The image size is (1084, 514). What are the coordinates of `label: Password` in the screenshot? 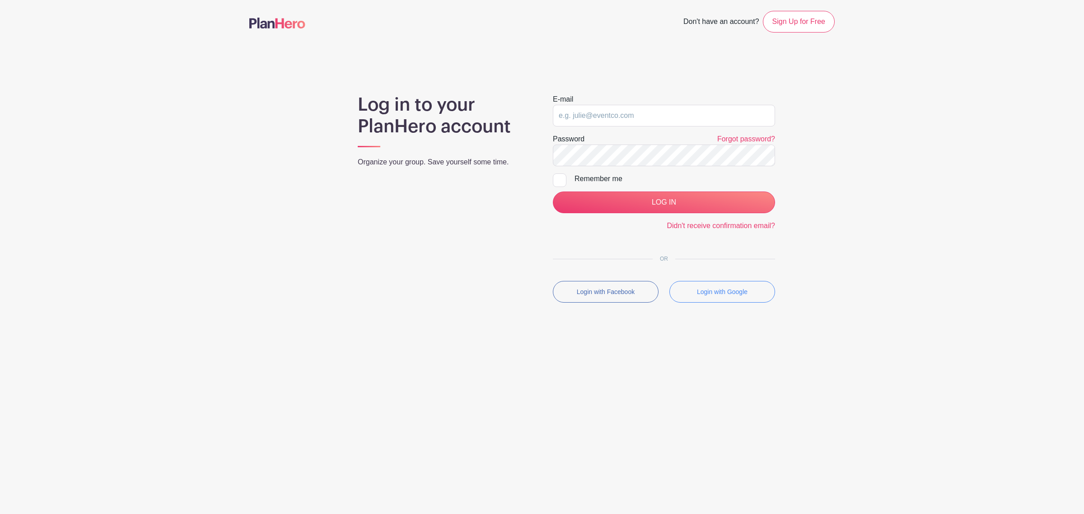 It's located at (569, 139).